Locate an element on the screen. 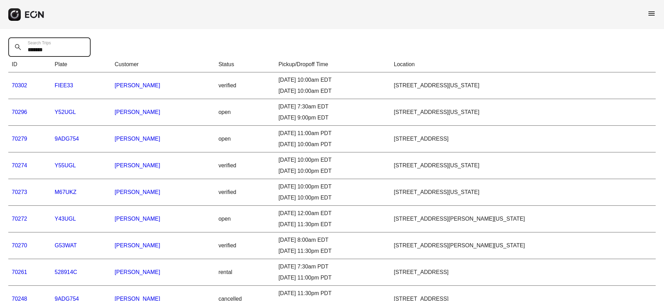  a: 70279 is located at coordinates (19, 138).